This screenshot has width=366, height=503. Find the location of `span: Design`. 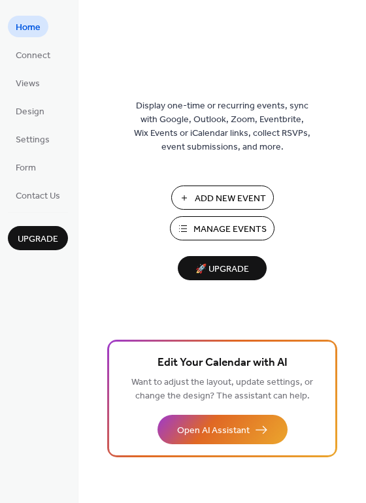

span: Design is located at coordinates (30, 112).